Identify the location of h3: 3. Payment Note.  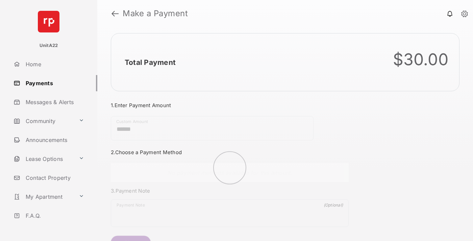
(230, 190).